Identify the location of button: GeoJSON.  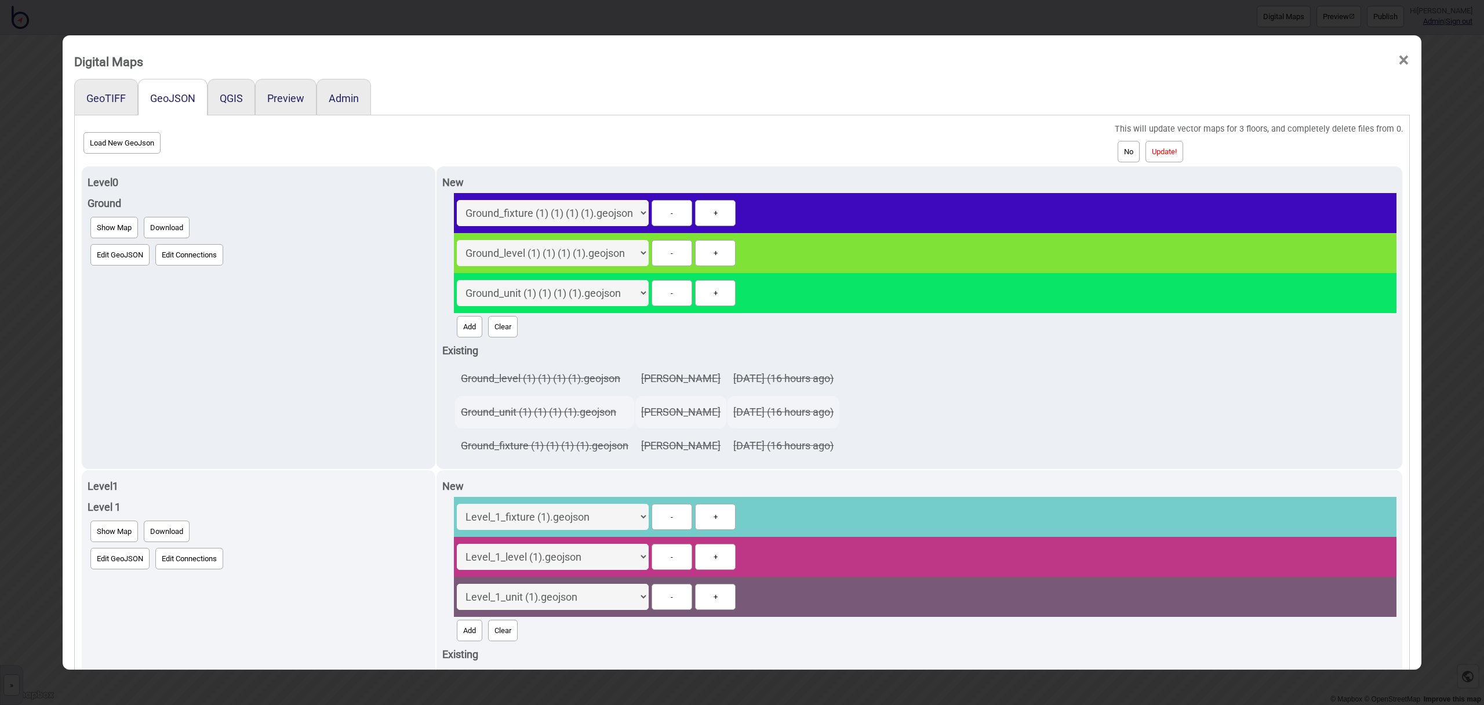
(173, 98).